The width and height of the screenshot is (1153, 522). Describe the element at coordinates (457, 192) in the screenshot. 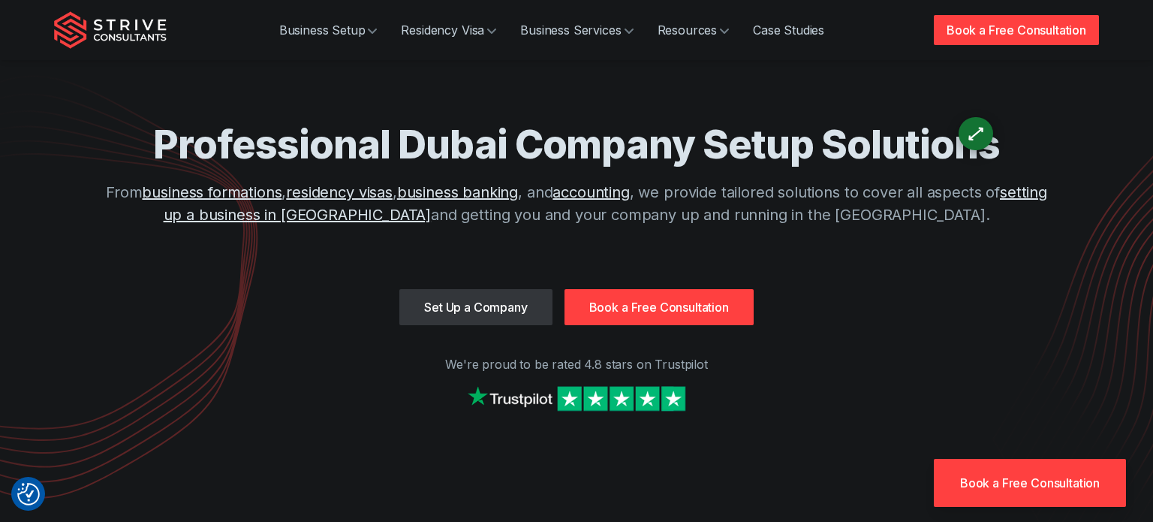

I see `a: business banking` at that location.